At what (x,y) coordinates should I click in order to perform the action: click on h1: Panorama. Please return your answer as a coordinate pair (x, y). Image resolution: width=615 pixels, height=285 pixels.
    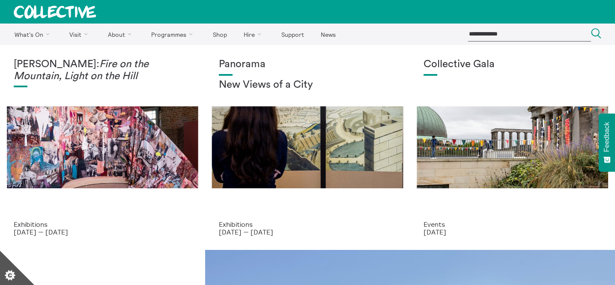
    Looking at the image, I should click on (308, 65).